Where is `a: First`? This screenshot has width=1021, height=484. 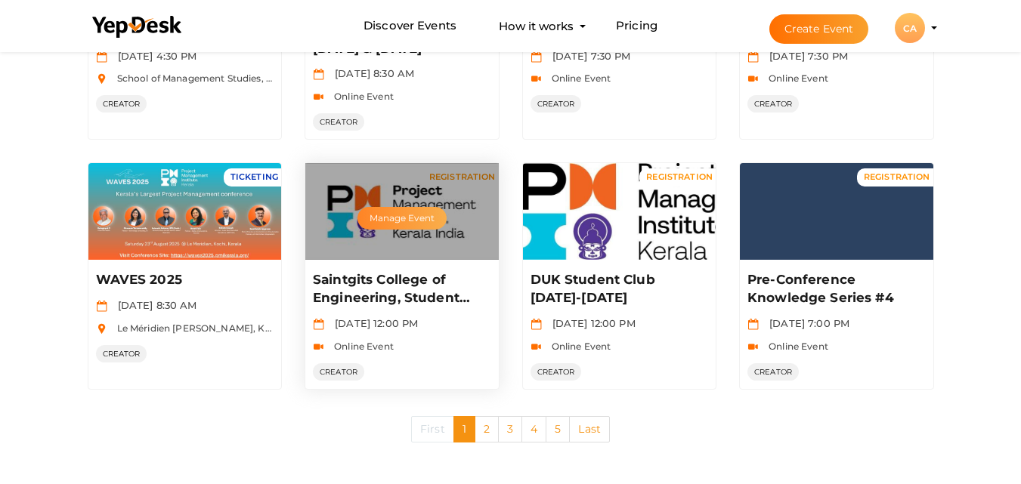 a: First is located at coordinates (432, 429).